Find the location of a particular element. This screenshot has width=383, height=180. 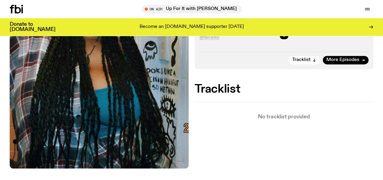

button: Tracklist is located at coordinates (304, 60).